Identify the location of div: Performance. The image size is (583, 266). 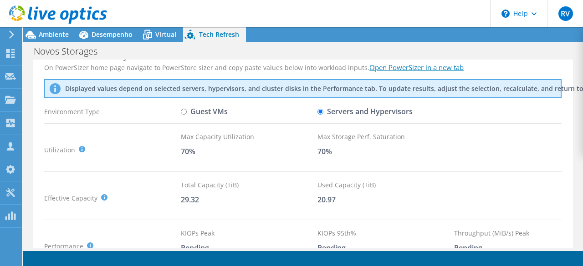
(112, 246).